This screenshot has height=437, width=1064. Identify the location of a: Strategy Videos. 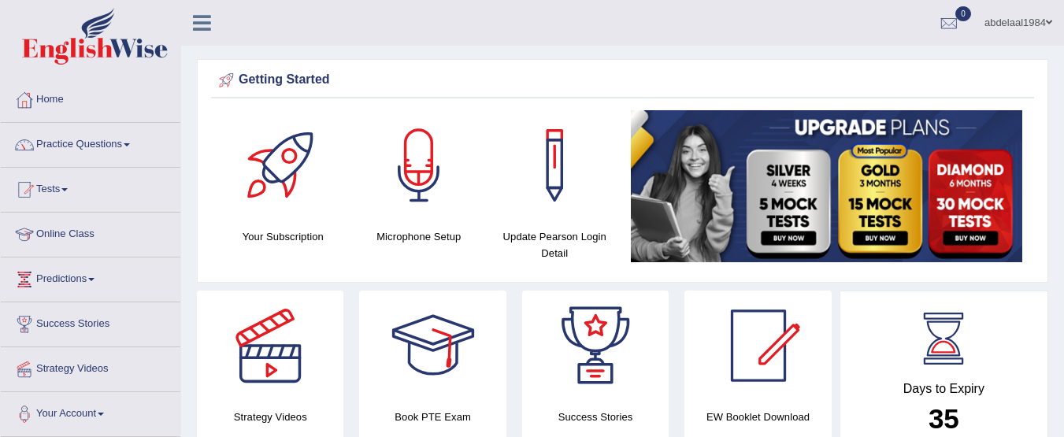
(91, 367).